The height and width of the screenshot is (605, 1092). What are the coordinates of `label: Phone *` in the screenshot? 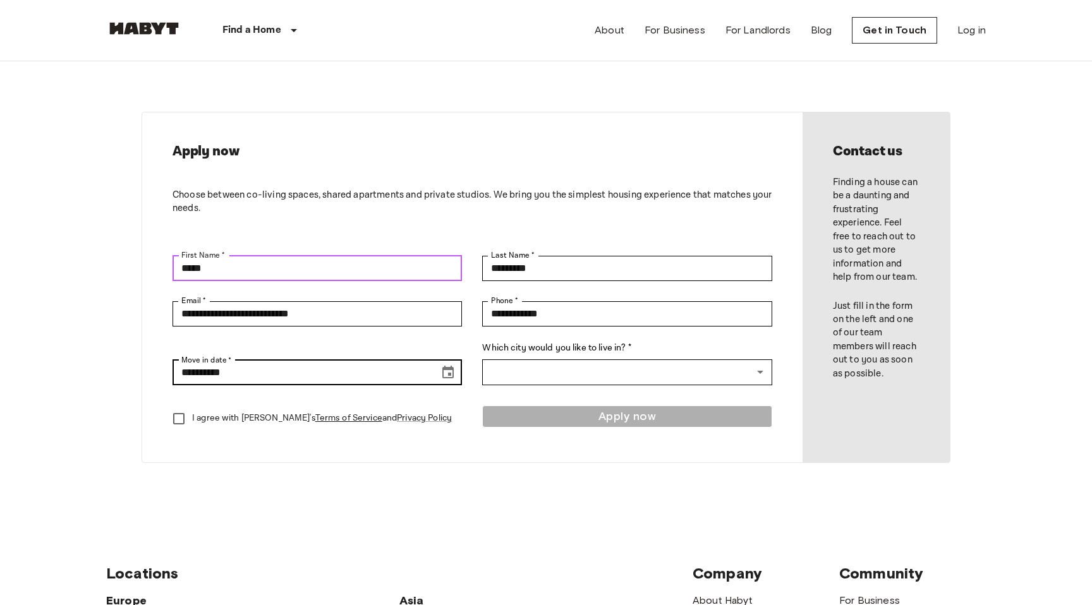 It's located at (504, 301).